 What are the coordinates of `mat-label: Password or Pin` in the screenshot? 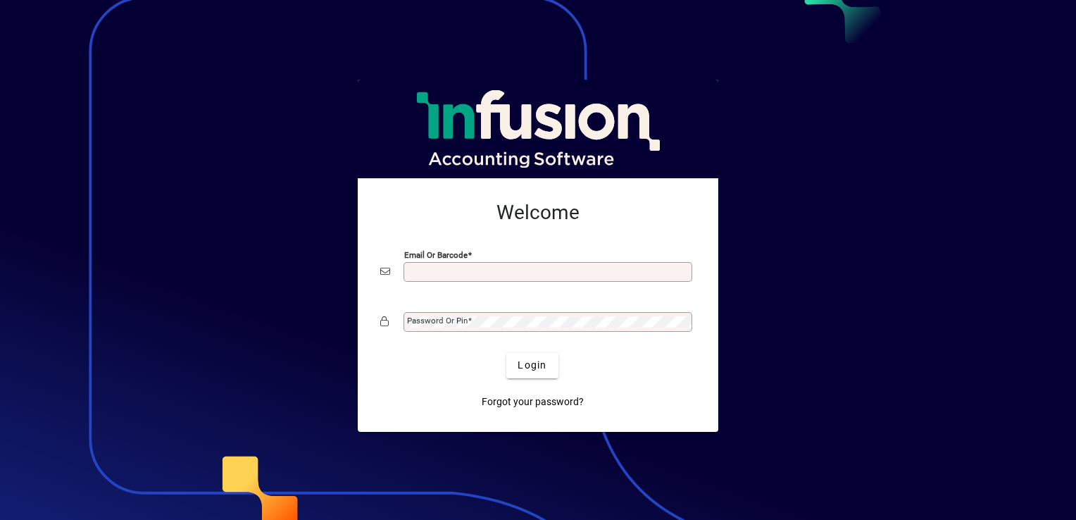 It's located at (437, 320).